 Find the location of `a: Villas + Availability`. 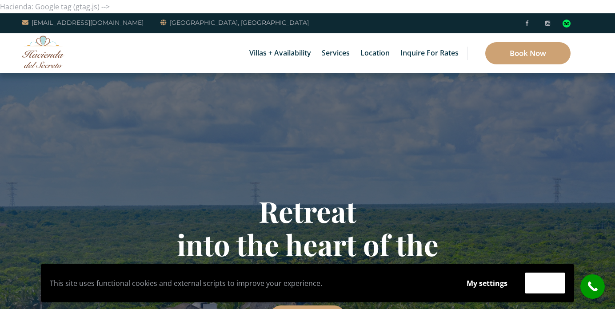

a: Villas + Availability is located at coordinates (280, 53).